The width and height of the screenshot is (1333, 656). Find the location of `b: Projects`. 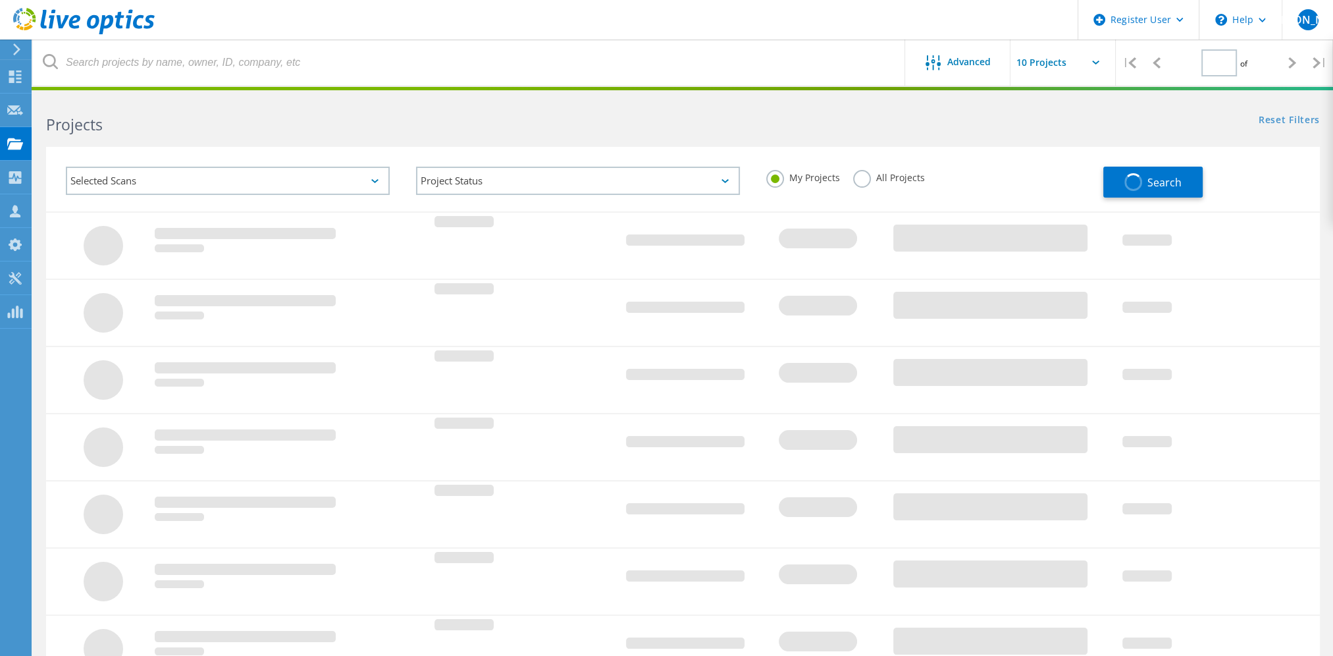

b: Projects is located at coordinates (74, 124).